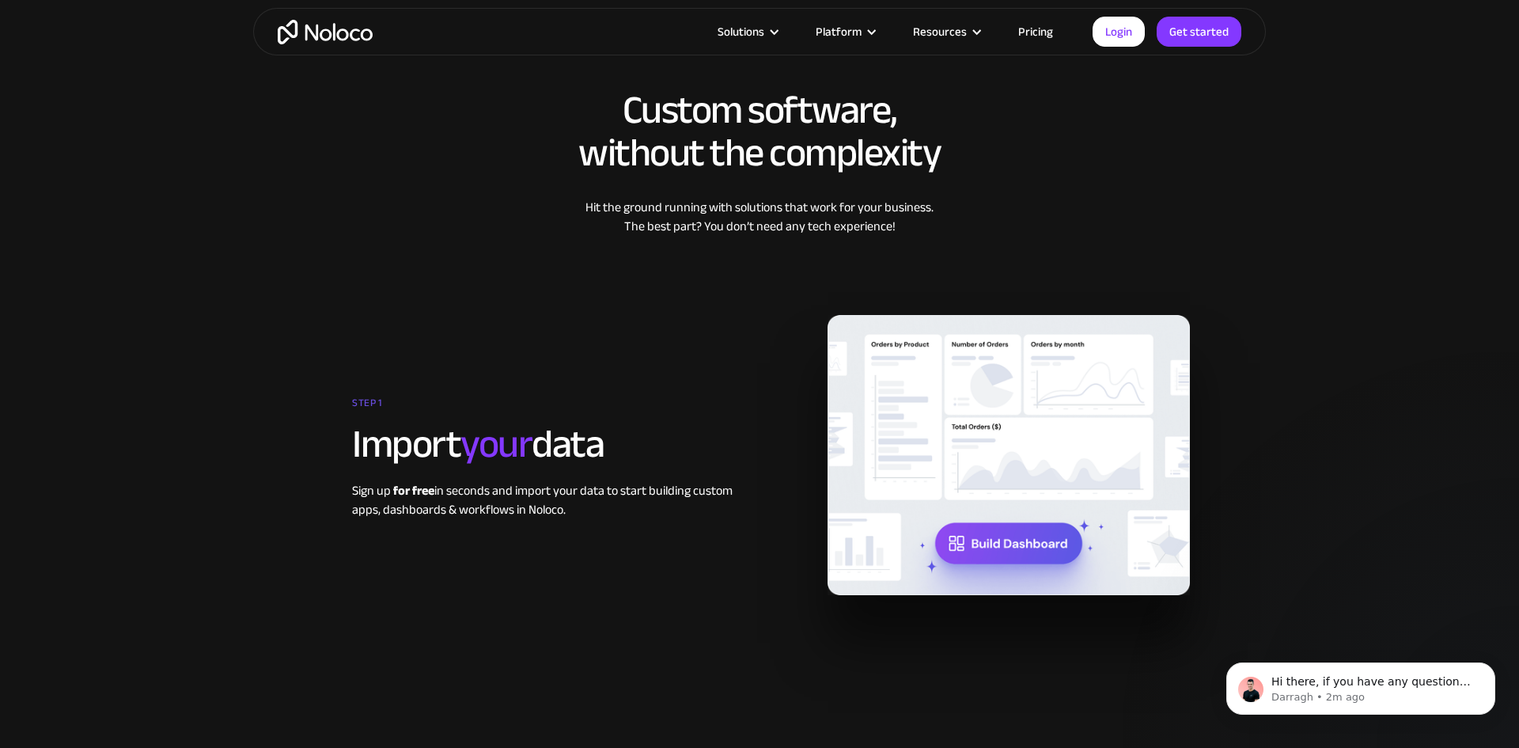  I want to click on strong: for free, so click(414, 490).